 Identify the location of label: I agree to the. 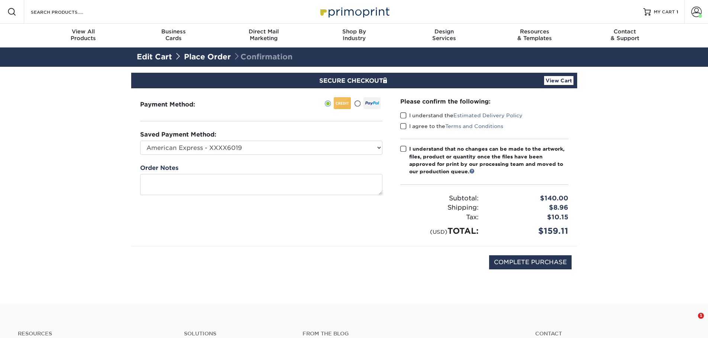
(451, 126).